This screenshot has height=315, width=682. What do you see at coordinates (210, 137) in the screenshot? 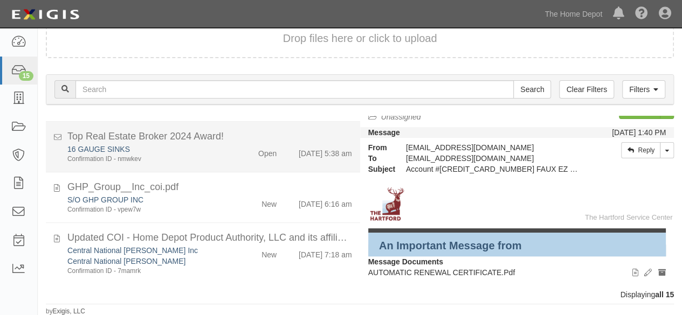
I see `div: Top Real Estate Broker 2024 Award!` at bounding box center [210, 137].